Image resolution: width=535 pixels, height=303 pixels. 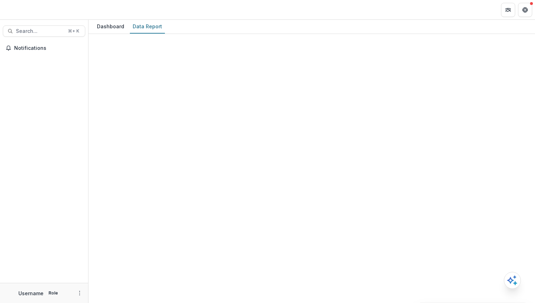 I want to click on a: Data Report, so click(x=147, y=27).